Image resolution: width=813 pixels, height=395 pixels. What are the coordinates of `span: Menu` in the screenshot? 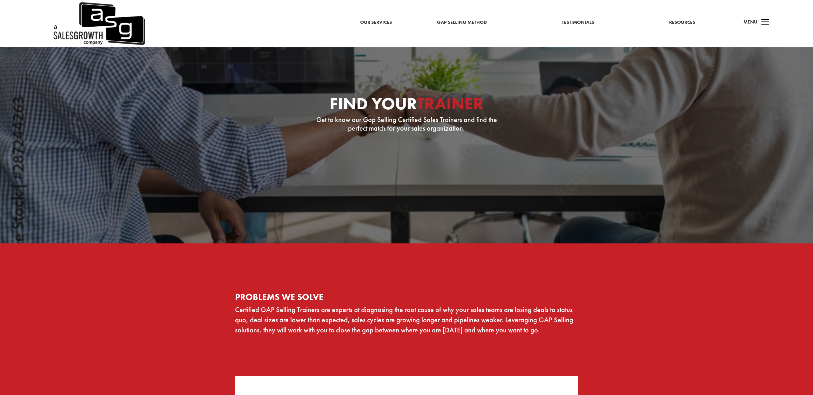 It's located at (751, 22).